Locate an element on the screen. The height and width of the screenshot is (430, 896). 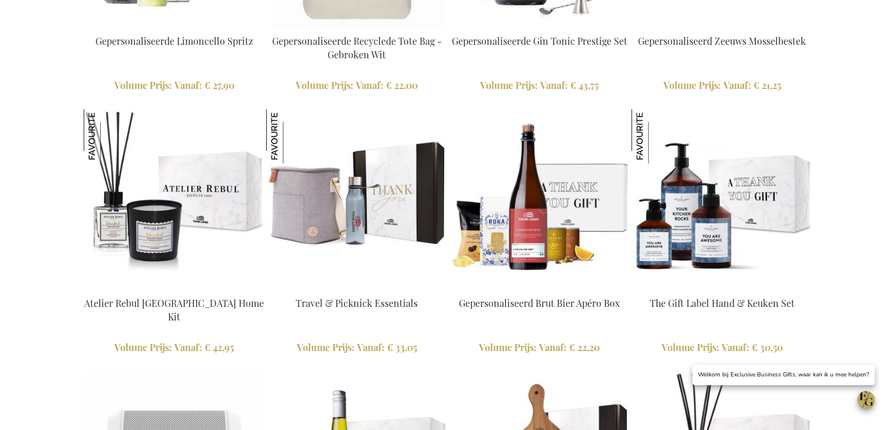
a: Atelier Rebul Istanbul Home Kit Atelier Rebul Istanbul Home Kit is located at coordinates (174, 288).